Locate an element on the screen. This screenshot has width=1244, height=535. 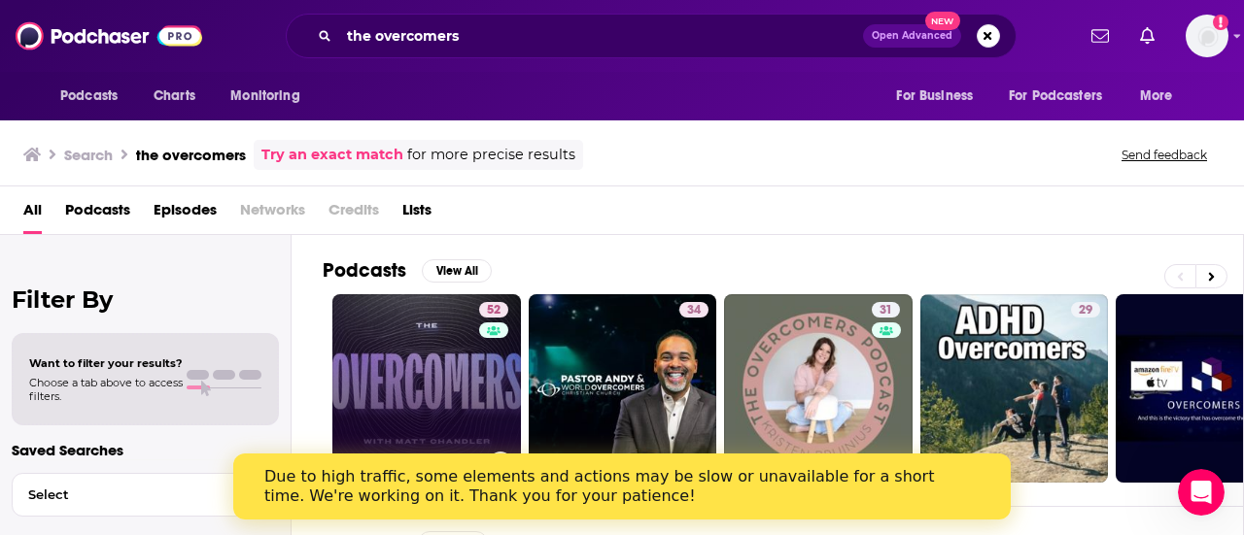
a: Podcasts is located at coordinates (97, 214).